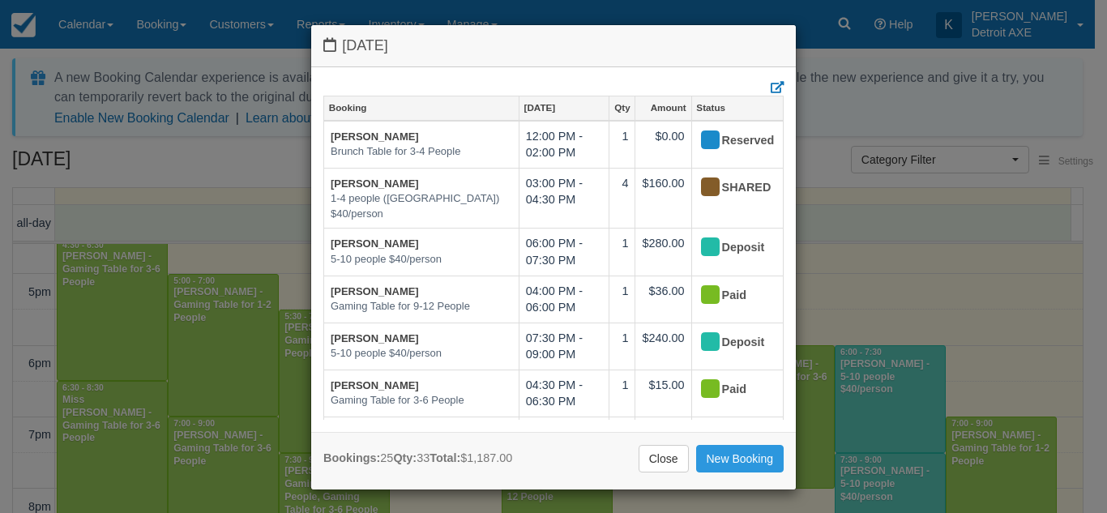 The height and width of the screenshot is (513, 1107). What do you see at coordinates (663, 299) in the screenshot?
I see `td: $36.00` at bounding box center [663, 299].